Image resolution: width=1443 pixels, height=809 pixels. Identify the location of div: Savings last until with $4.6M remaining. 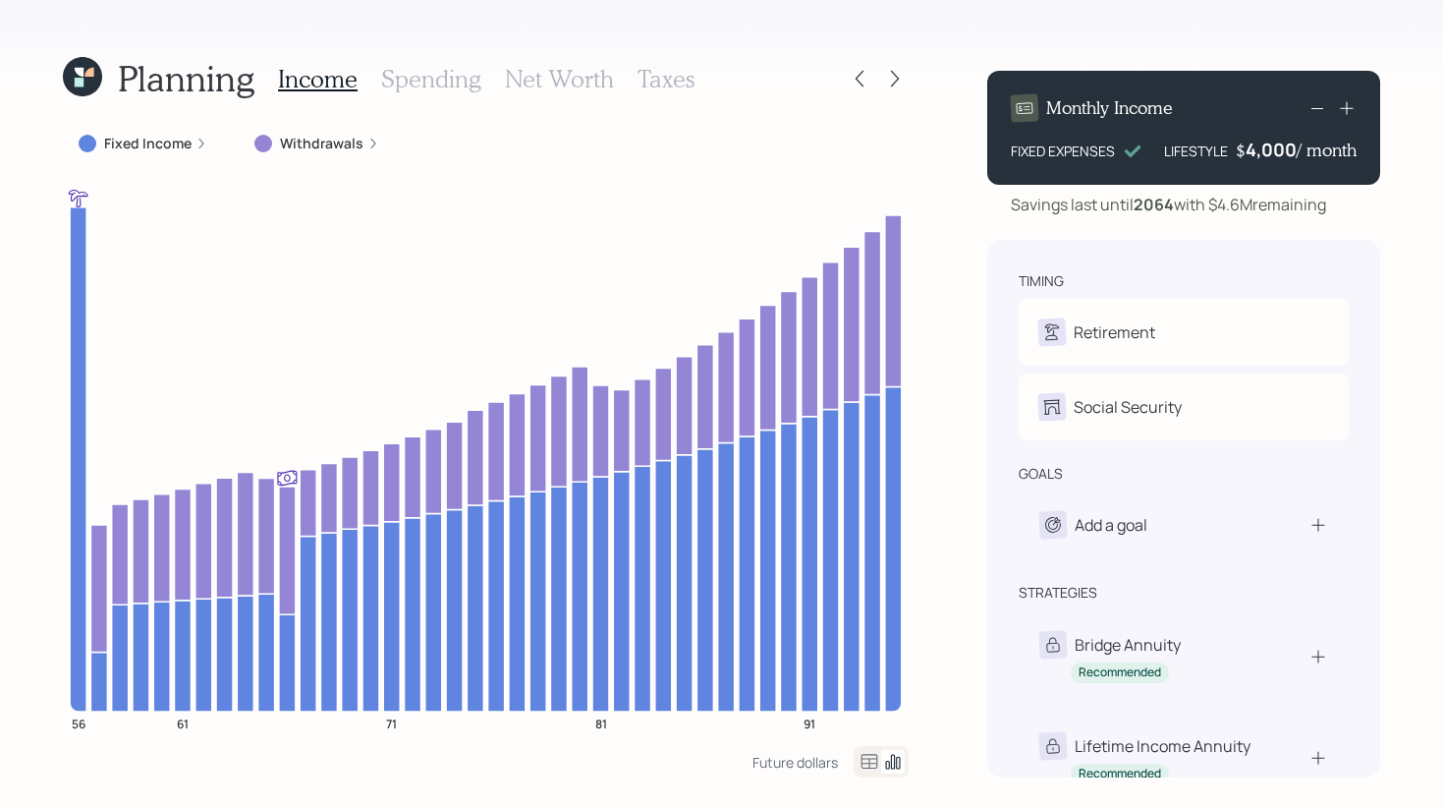
(1168, 204).